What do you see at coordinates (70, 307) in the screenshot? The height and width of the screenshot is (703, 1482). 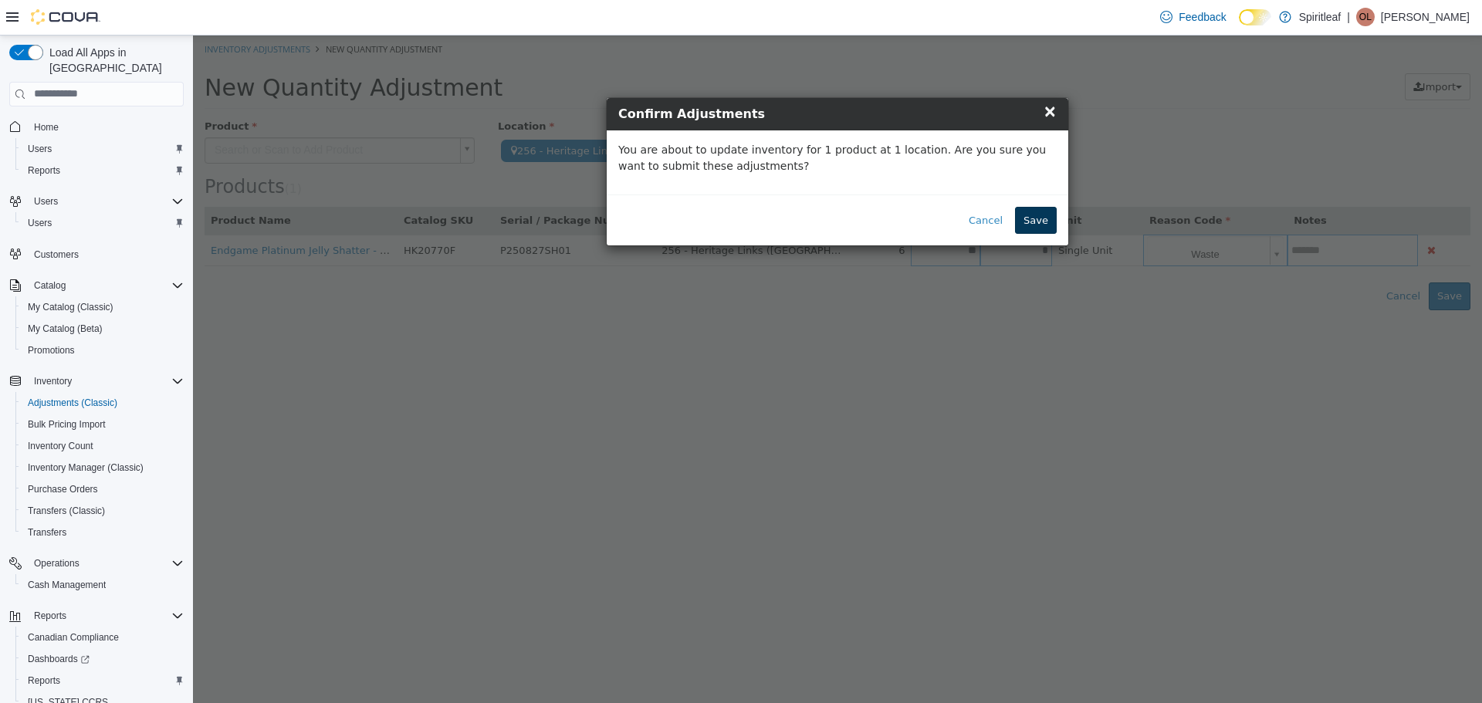 I see `a: My Catalog (Classic)` at bounding box center [70, 307].